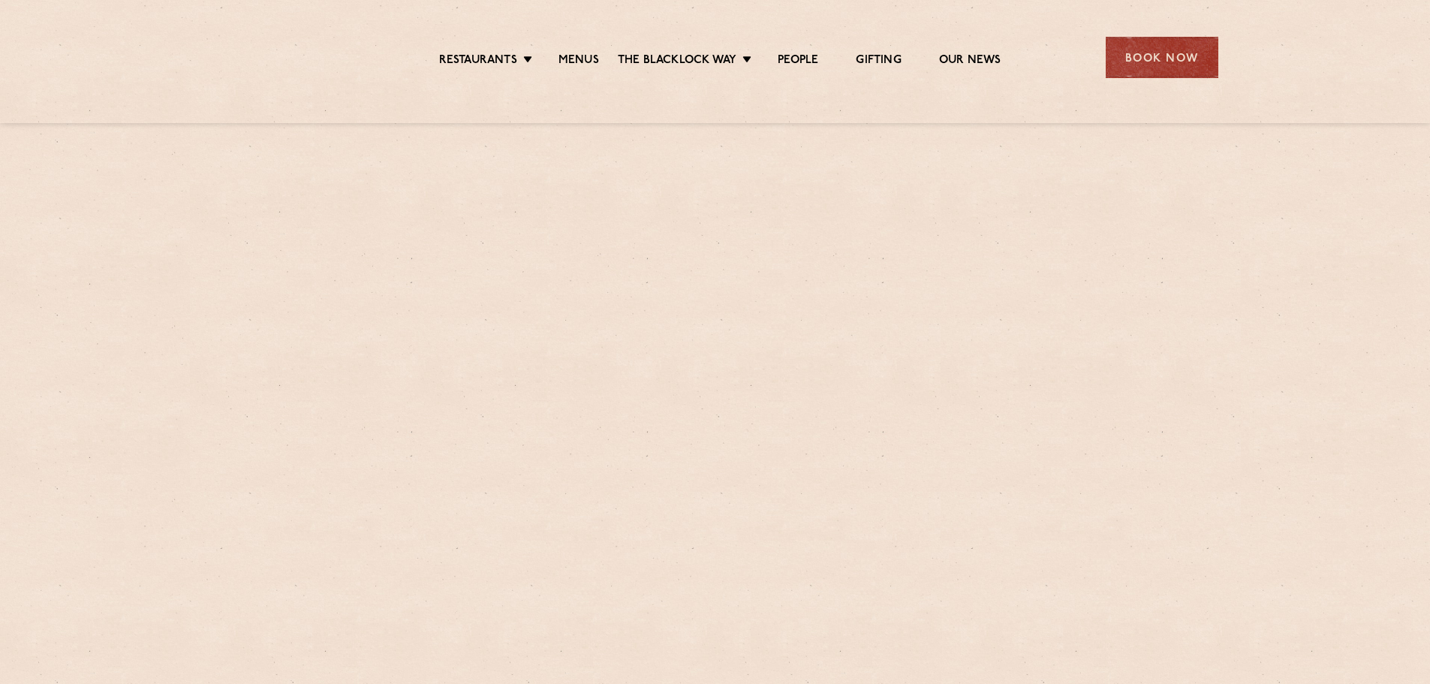  What do you see at coordinates (970, 62) in the screenshot?
I see `a: Our News` at bounding box center [970, 62].